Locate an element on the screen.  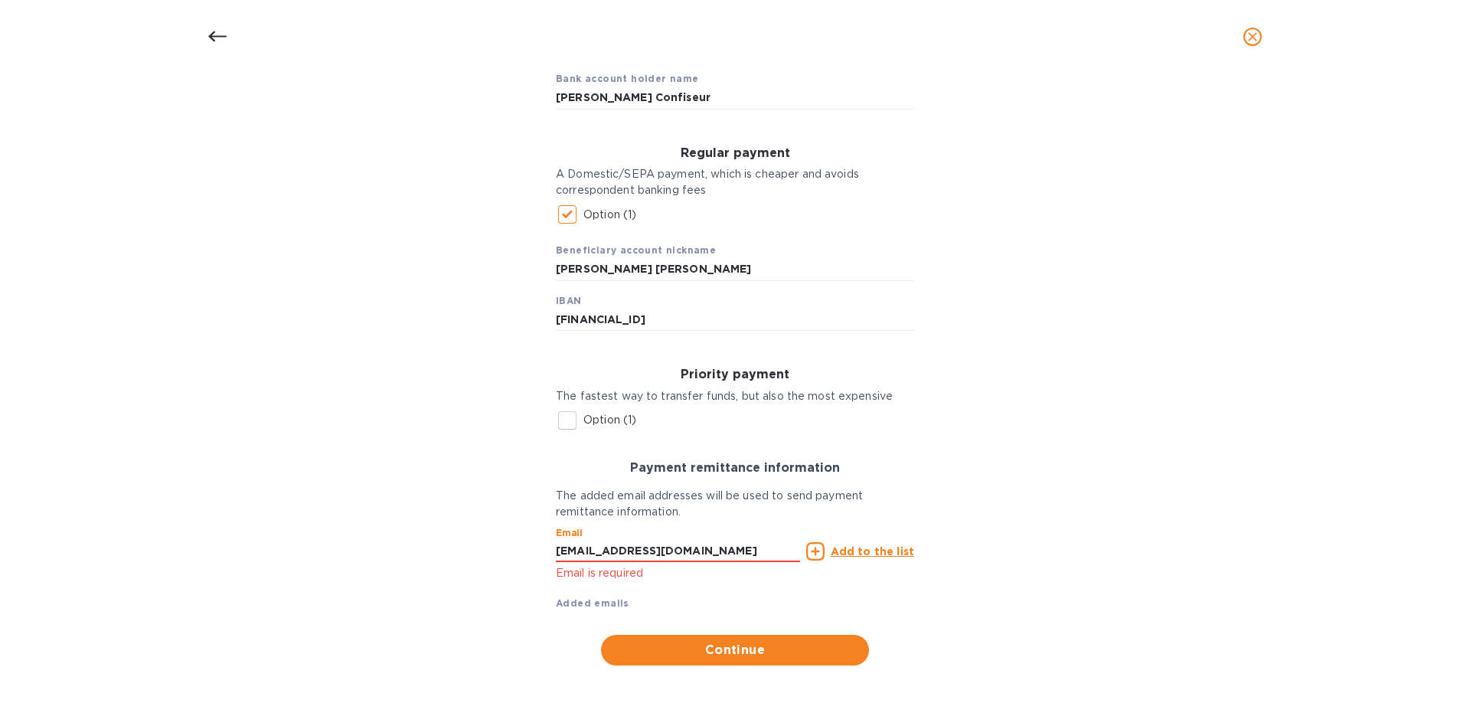
input: IBAN is located at coordinates (735, 320).